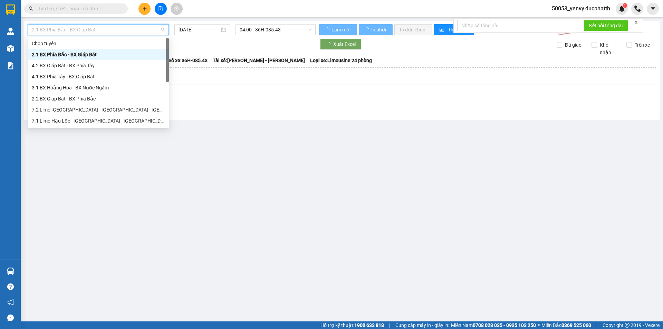  What do you see at coordinates (566, 325) in the screenshot?
I see `span: Miền Bắc` at bounding box center [566, 325].